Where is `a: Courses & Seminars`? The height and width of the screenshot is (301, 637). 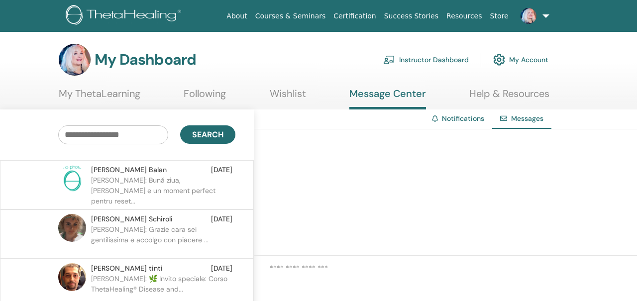
a: Courses & Seminars is located at coordinates (291, 16).